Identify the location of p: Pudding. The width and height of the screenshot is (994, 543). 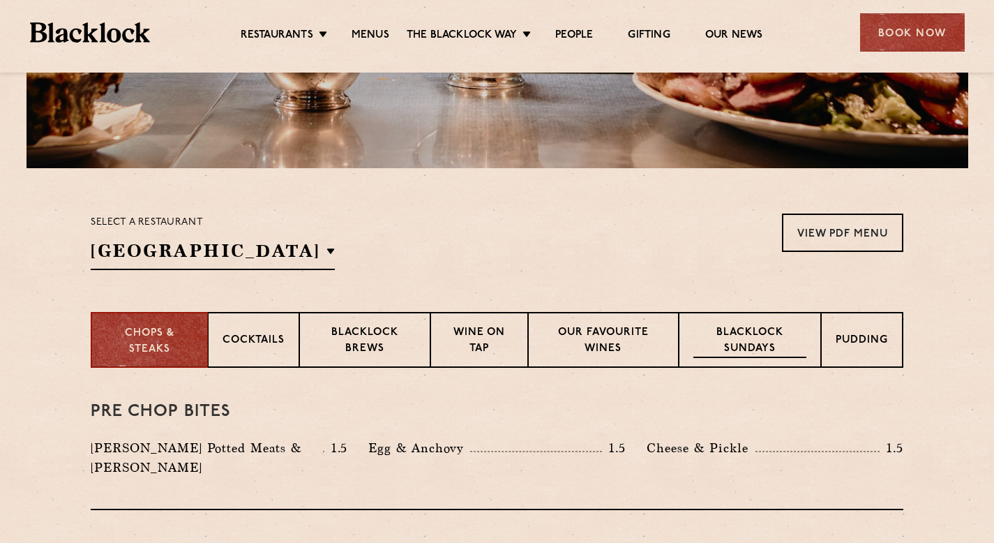
(861, 341).